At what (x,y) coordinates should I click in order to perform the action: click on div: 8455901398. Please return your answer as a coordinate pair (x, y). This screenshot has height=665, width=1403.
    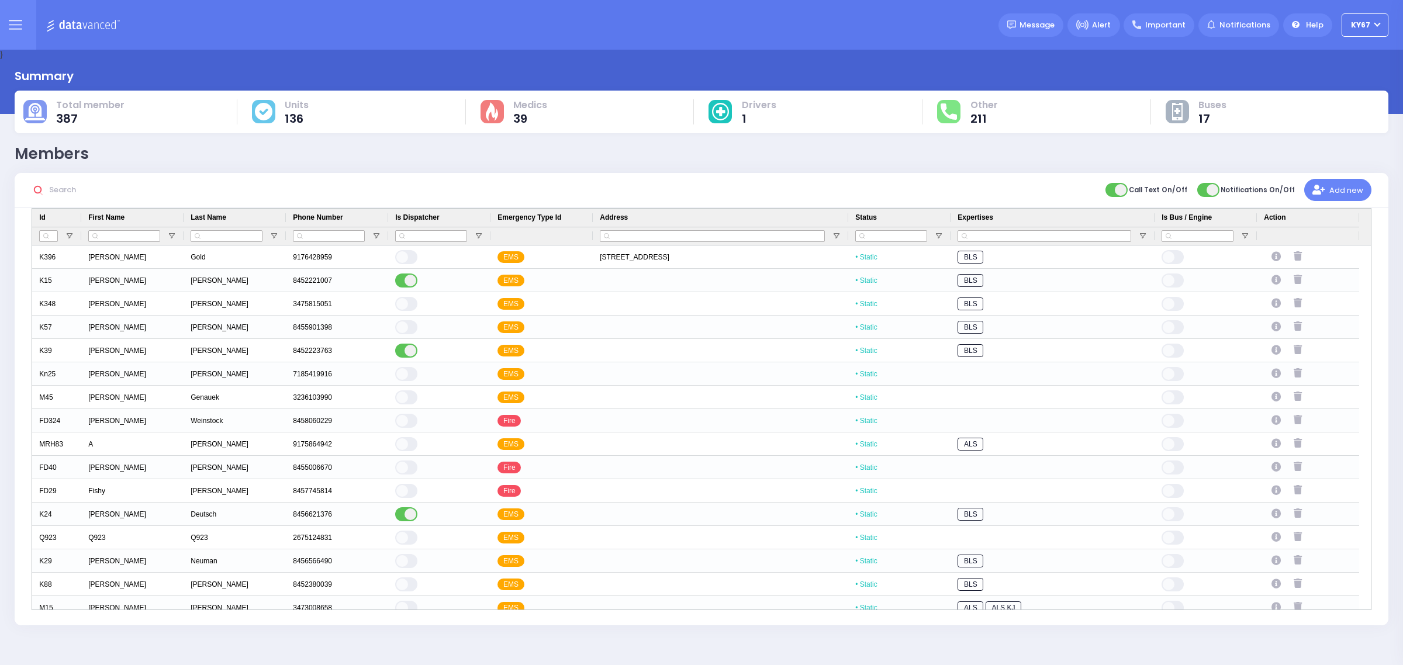
    Looking at the image, I should click on (337, 327).